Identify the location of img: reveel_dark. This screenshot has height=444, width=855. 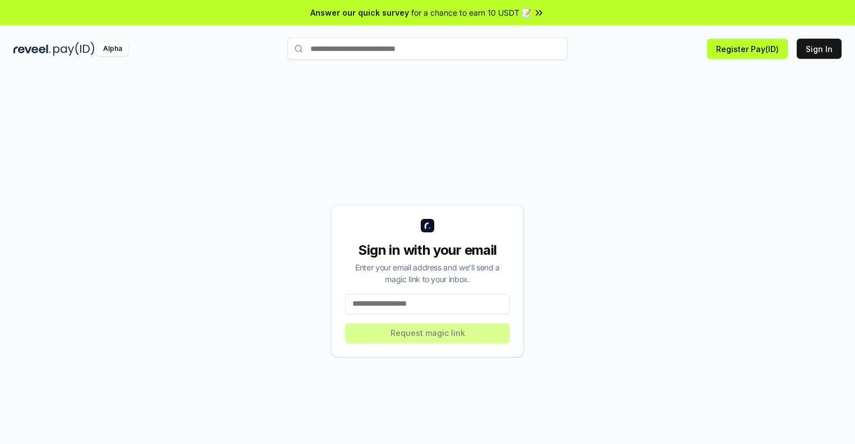
(32, 49).